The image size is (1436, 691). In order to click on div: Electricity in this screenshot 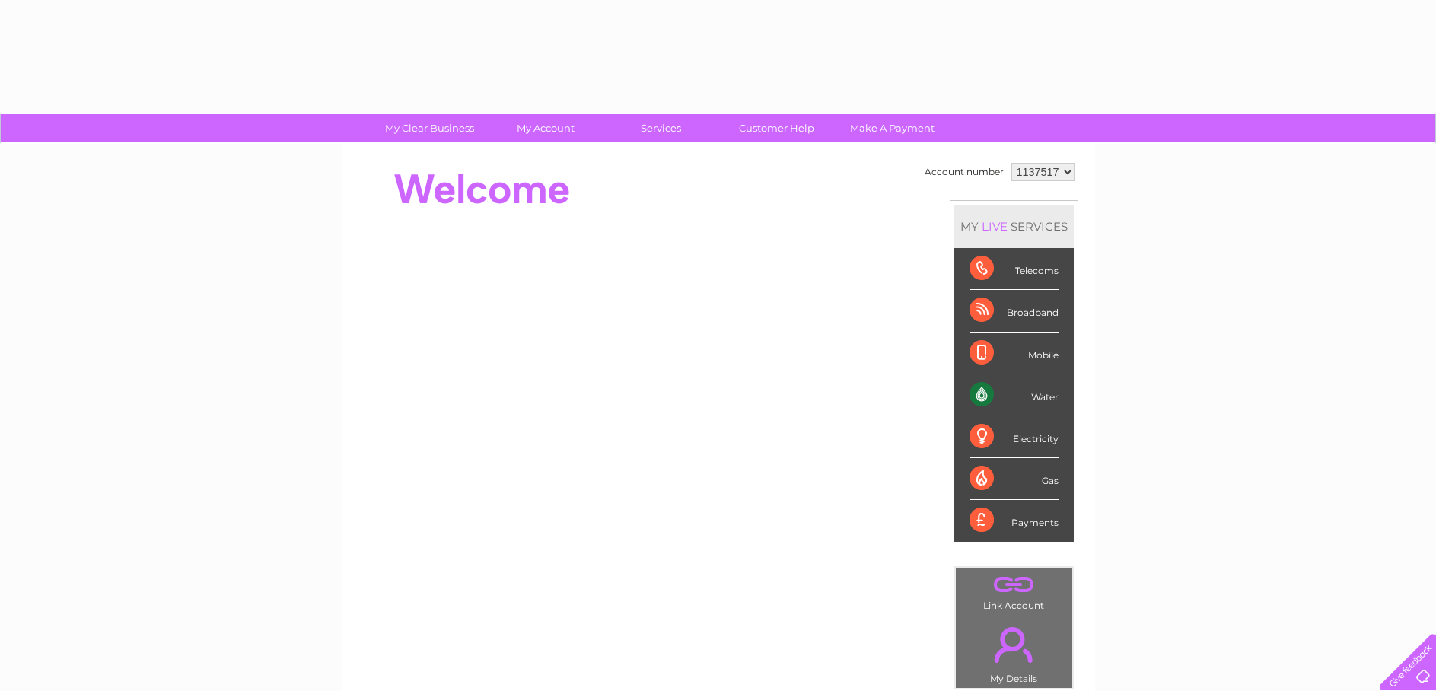, I will do `click(1014, 437)`.